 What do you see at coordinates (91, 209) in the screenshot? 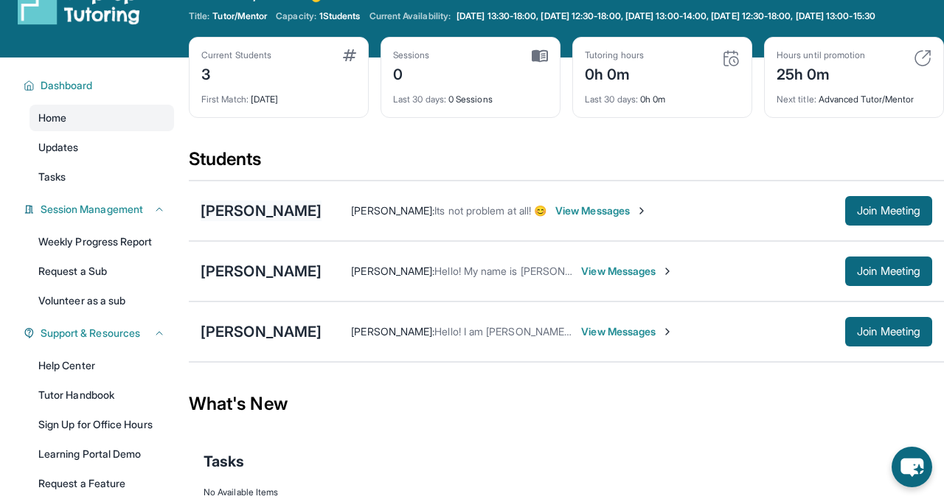
I see `span: Session Management` at bounding box center [91, 209].